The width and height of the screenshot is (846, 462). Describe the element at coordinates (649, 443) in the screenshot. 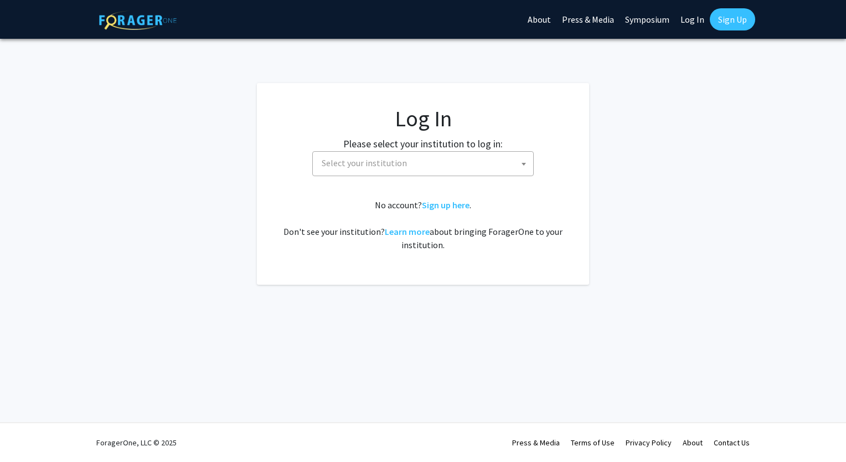

I see `a: Privacy Policy` at that location.